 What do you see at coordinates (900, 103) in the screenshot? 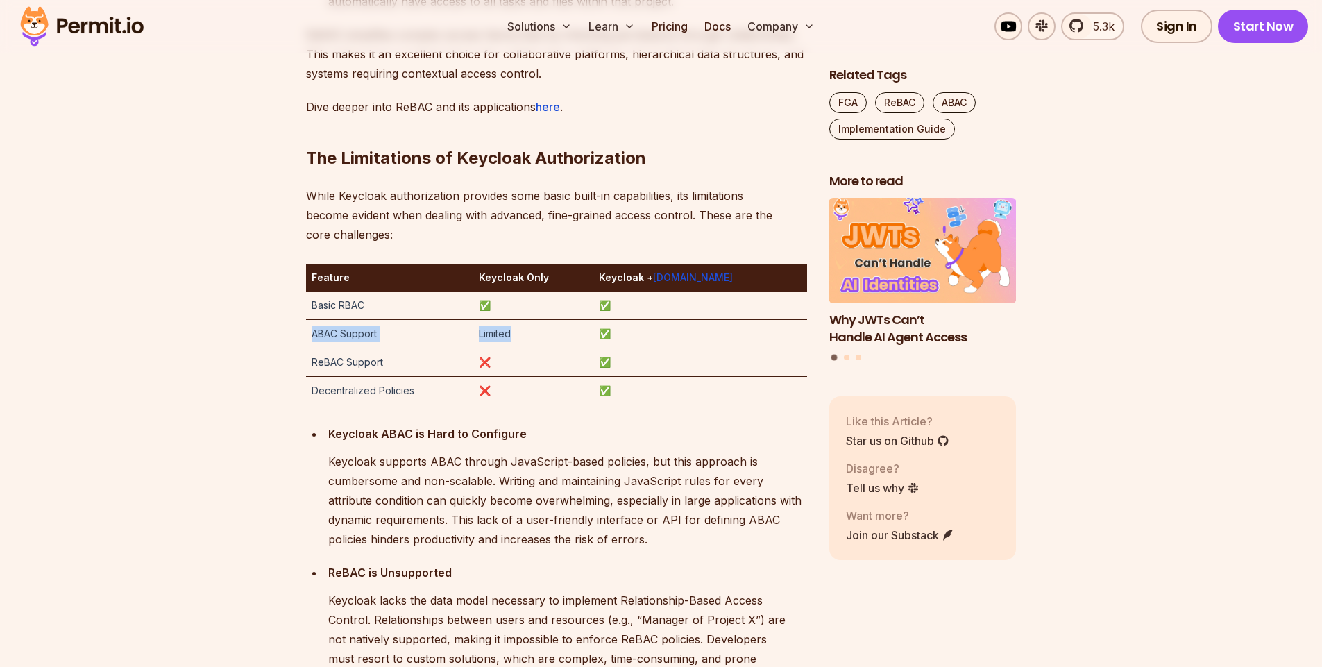
I see `a: ReBAC` at bounding box center [900, 103].